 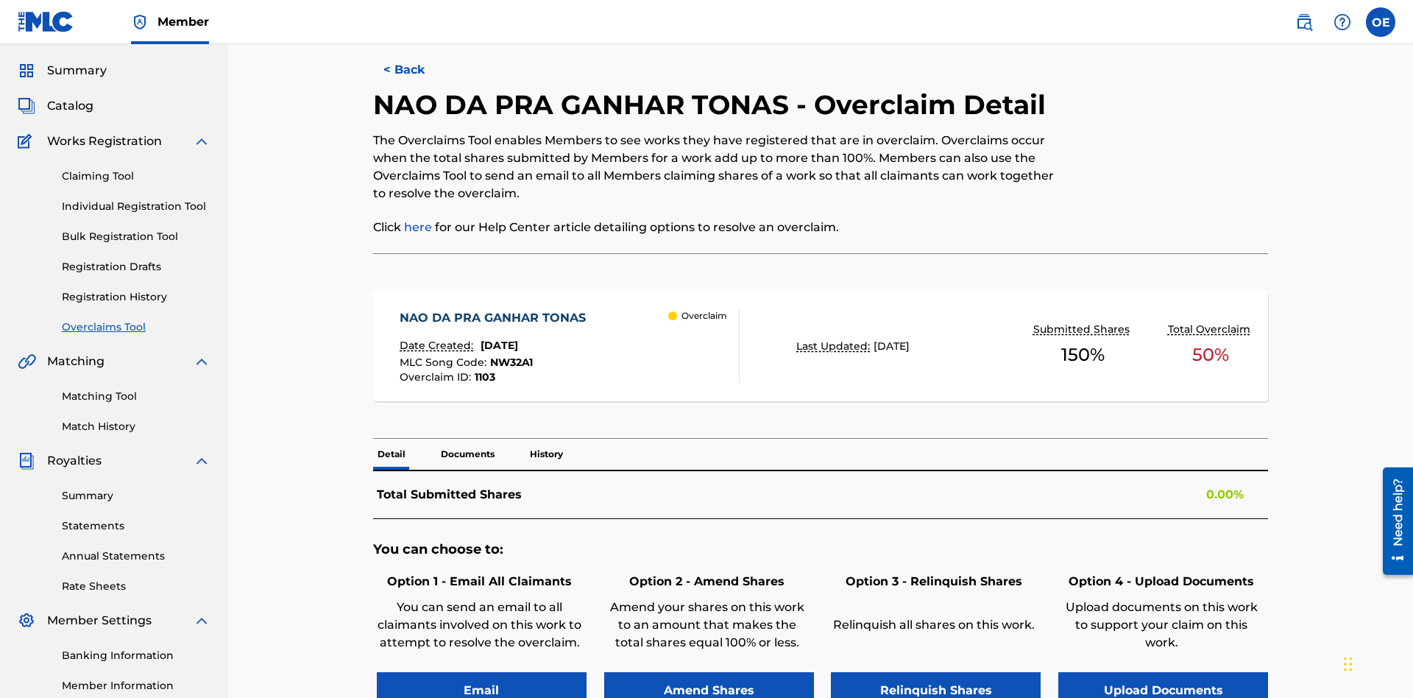 I want to click on h6: Option 3 - Relinquish Shares, so click(x=934, y=581).